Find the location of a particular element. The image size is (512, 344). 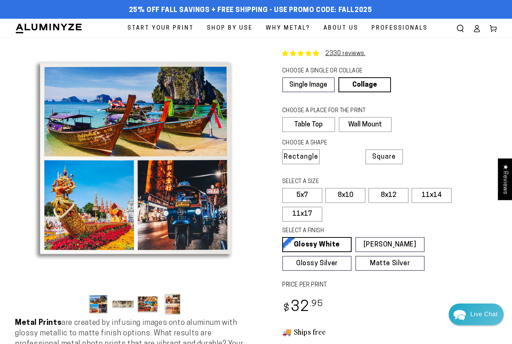

legend: SELECT A FINISH is located at coordinates (345, 231).